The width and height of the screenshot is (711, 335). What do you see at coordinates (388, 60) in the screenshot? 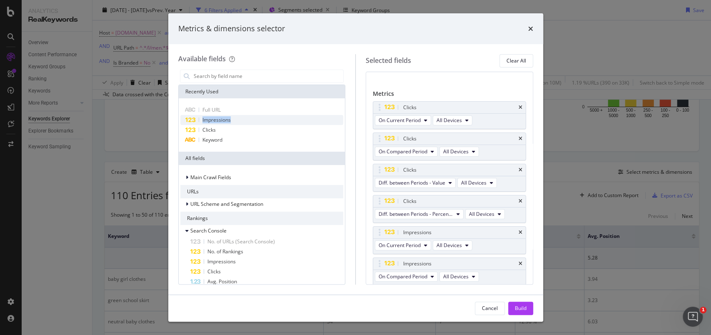
I see `div: Selected fields` at bounding box center [388, 60].